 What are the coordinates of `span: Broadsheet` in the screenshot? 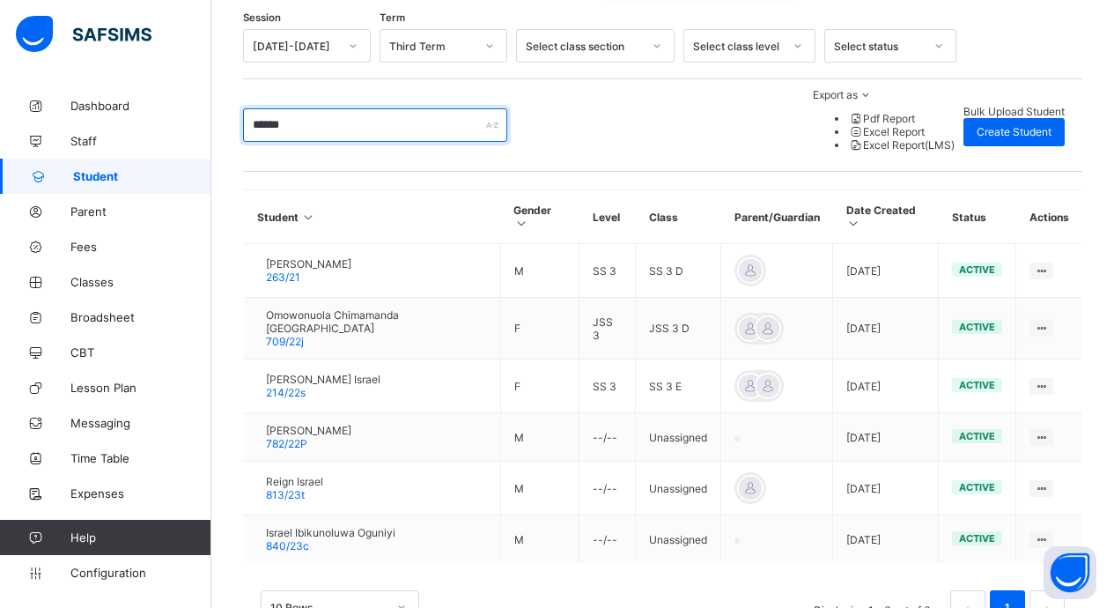 It's located at (141, 317).